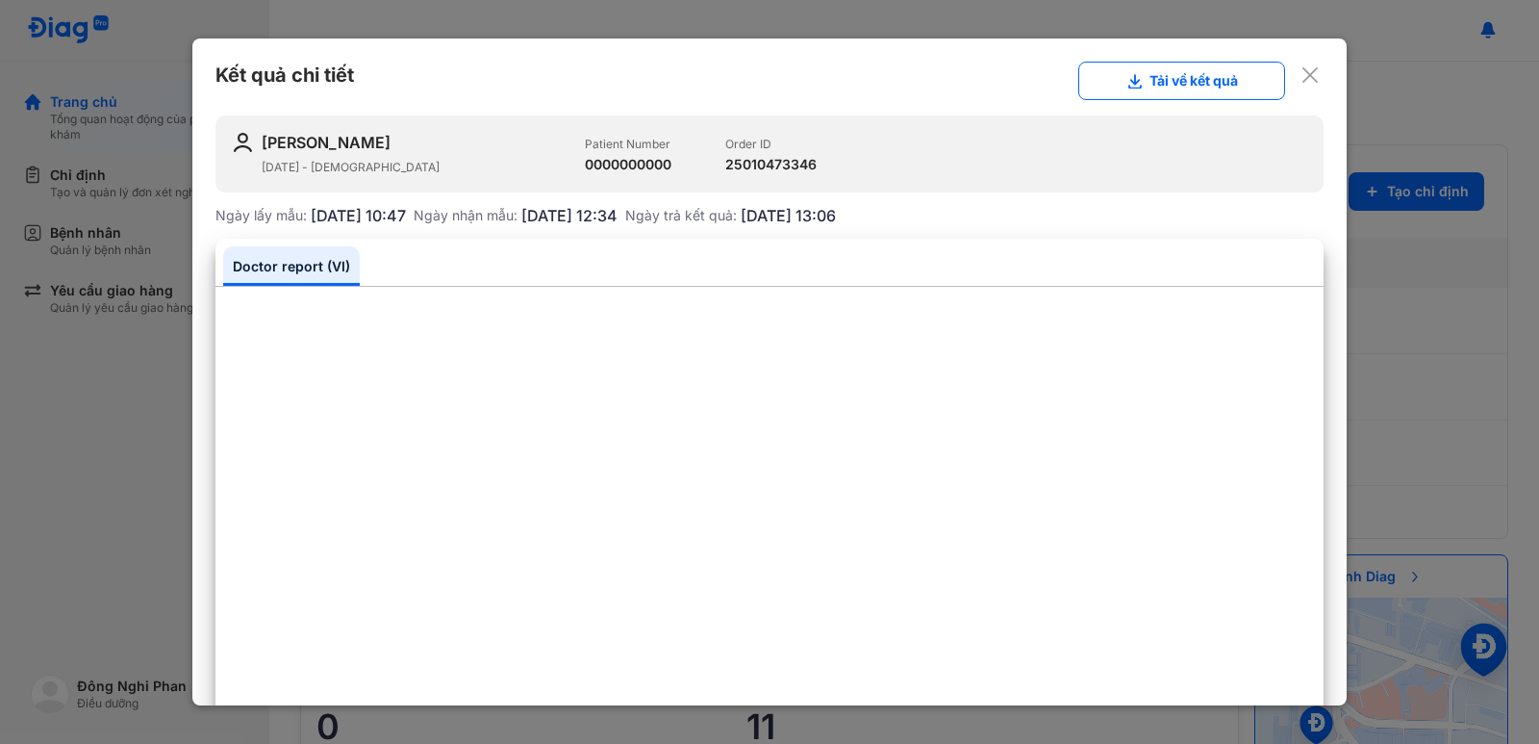 The image size is (1539, 744). Describe the element at coordinates (516, 216) in the screenshot. I see `div: Ngày nhận mẫu:` at that location.